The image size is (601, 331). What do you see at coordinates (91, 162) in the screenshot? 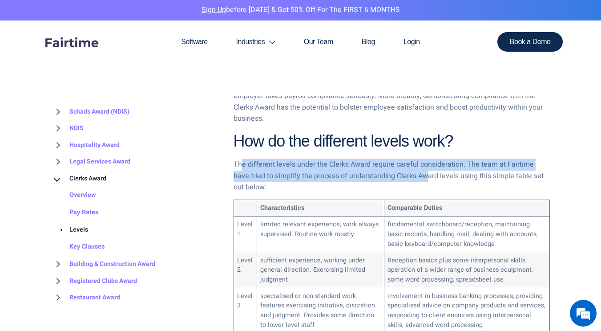
I see `a: Legal Services Award` at bounding box center [91, 162].